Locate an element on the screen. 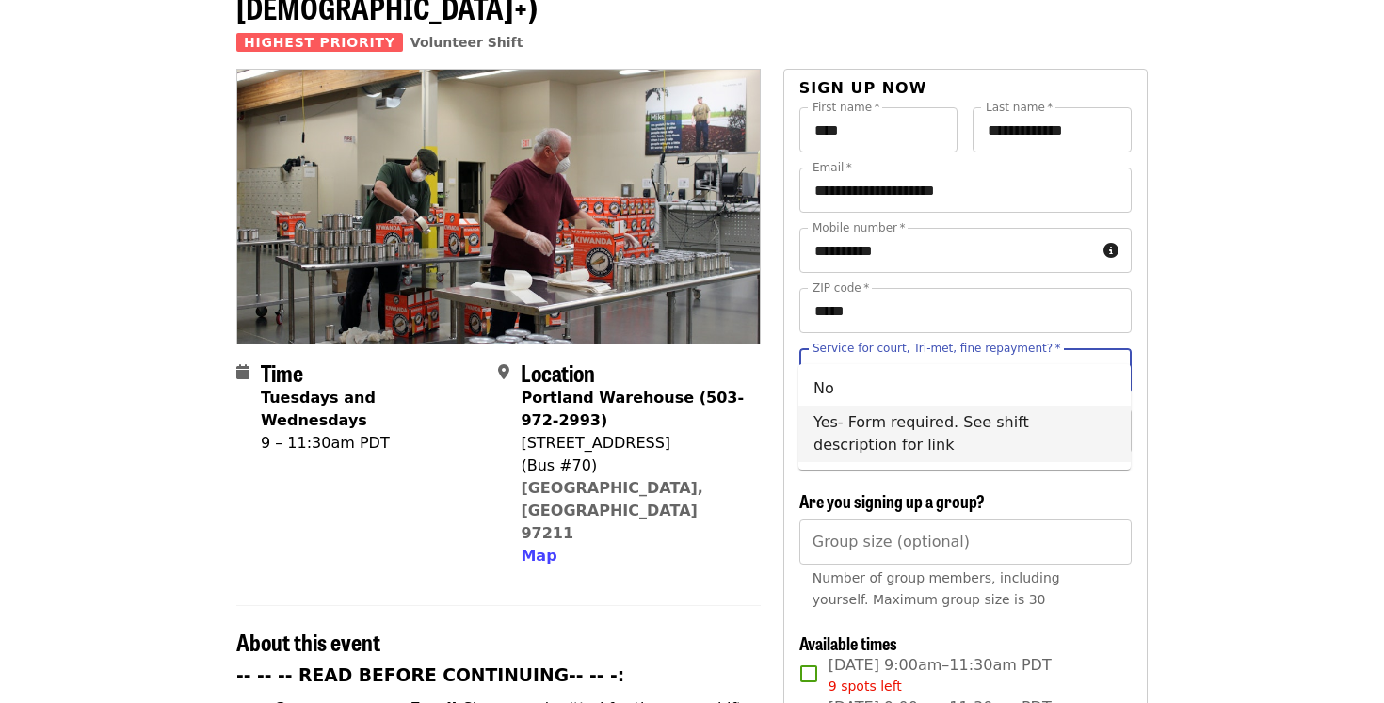 This screenshot has width=1384, height=703. button: Clear is located at coordinates (1087, 371).